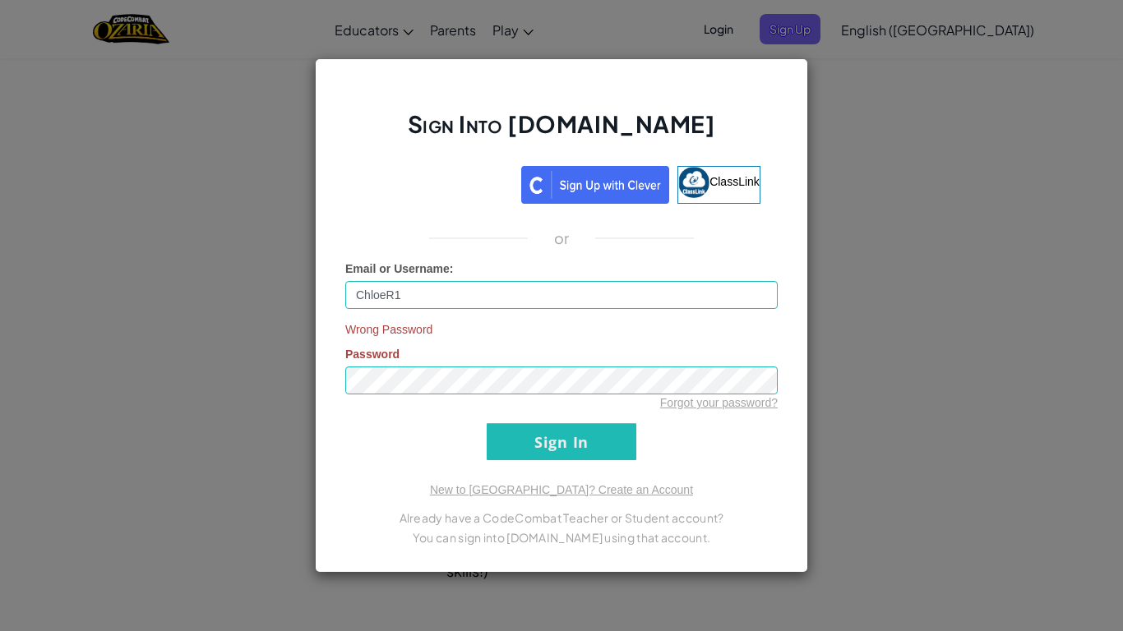  Describe the element at coordinates (561, 518) in the screenshot. I see `p: Already have a CodeCombat Teacher or Student account?` at that location.